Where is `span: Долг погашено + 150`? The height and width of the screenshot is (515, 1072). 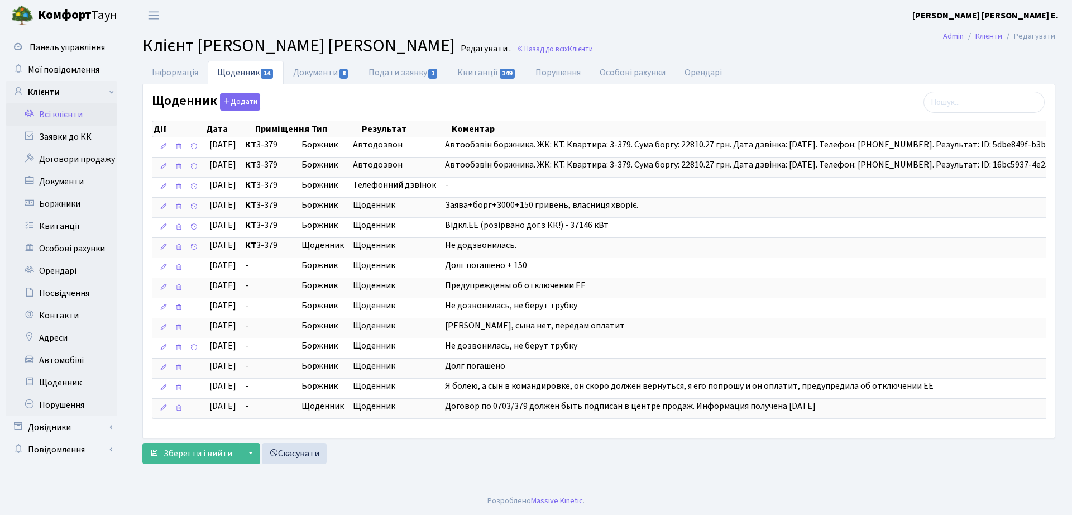 span: Долг погашено + 150 is located at coordinates (486, 265).